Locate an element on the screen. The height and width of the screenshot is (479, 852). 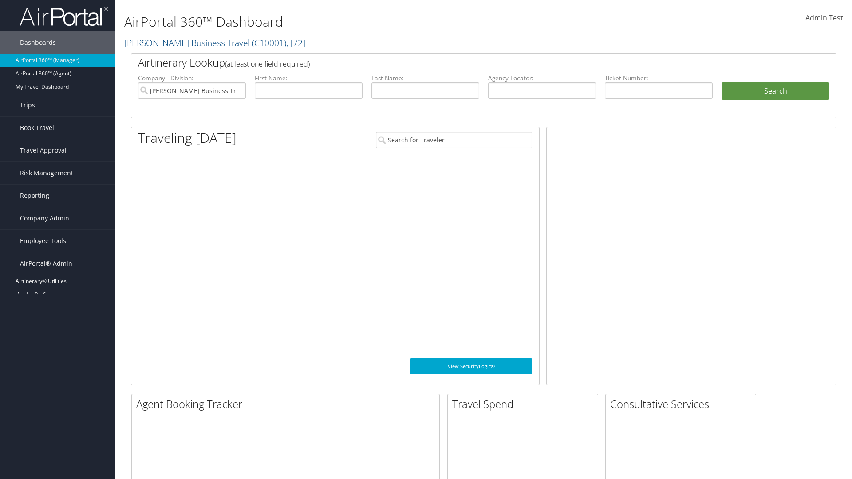
span: Company Admin is located at coordinates (44, 218).